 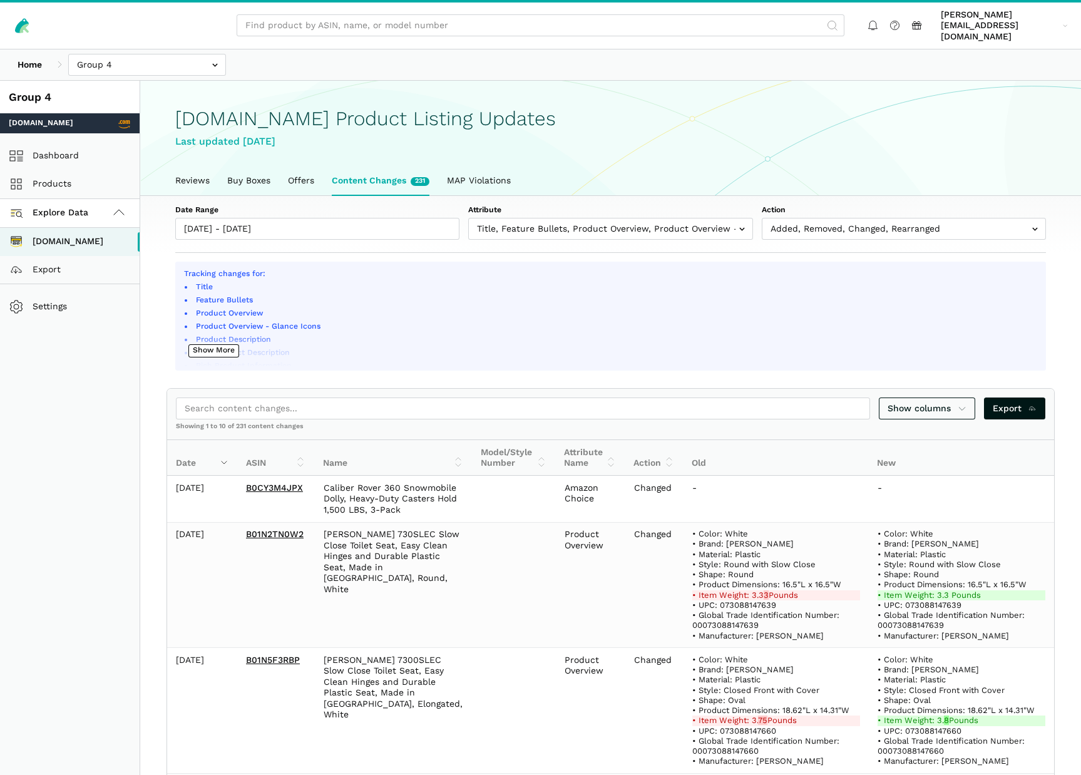 What do you see at coordinates (766, 594) in the screenshot?
I see `strong: 3` at bounding box center [766, 594].